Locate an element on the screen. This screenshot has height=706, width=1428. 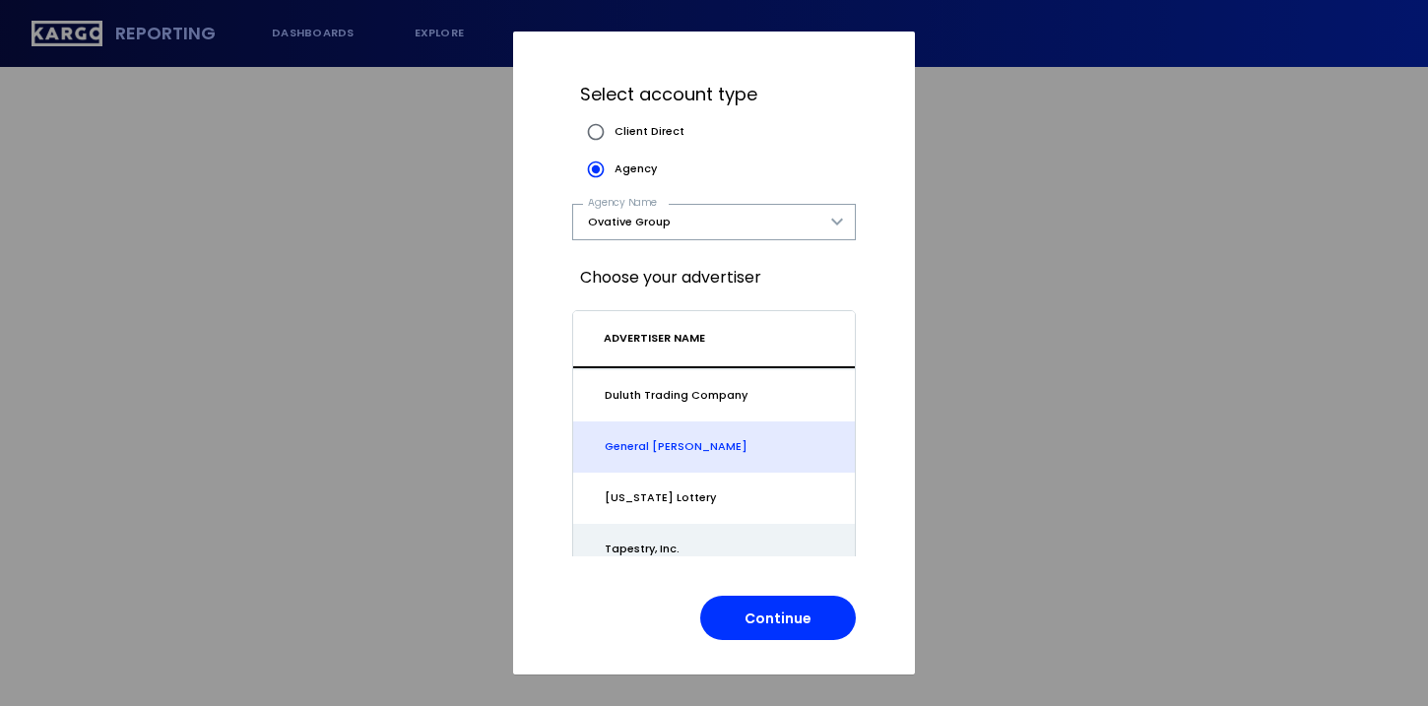
div: Ovative Group is located at coordinates (714, 222).